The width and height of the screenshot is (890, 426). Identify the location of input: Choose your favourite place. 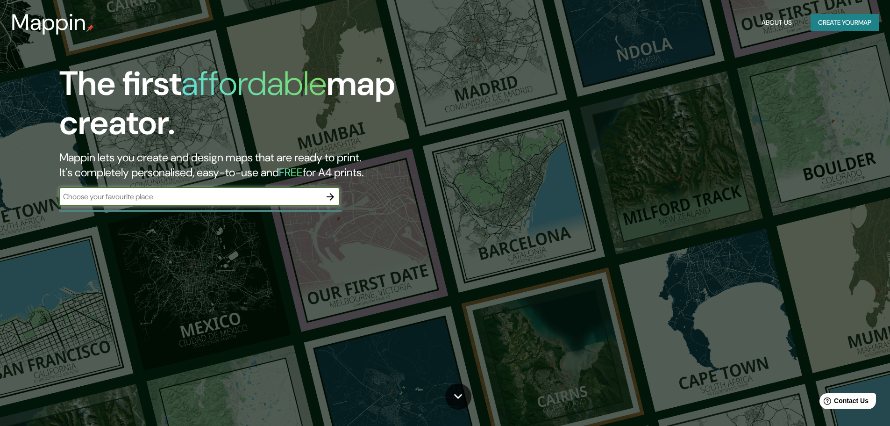
(190, 196).